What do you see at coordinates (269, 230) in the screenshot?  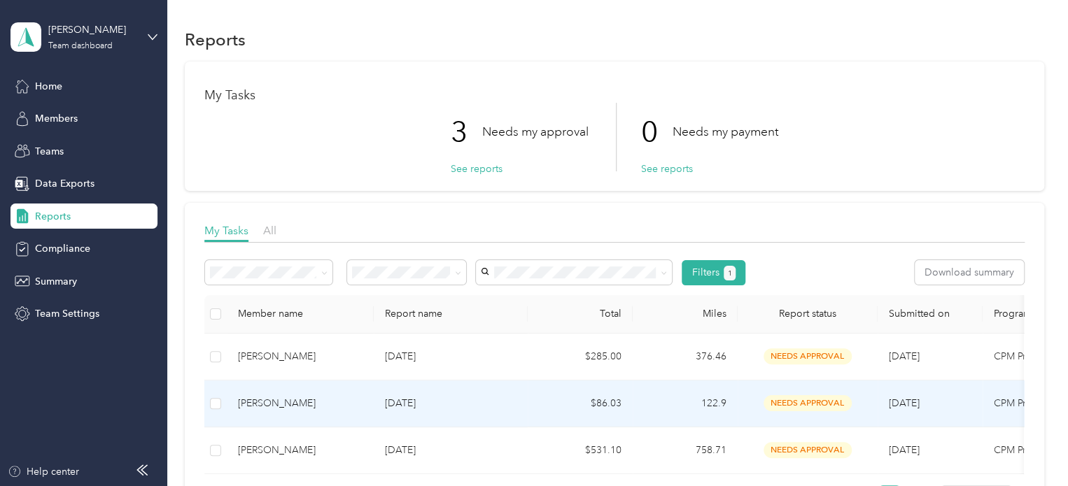 I see `span: All` at bounding box center [269, 230].